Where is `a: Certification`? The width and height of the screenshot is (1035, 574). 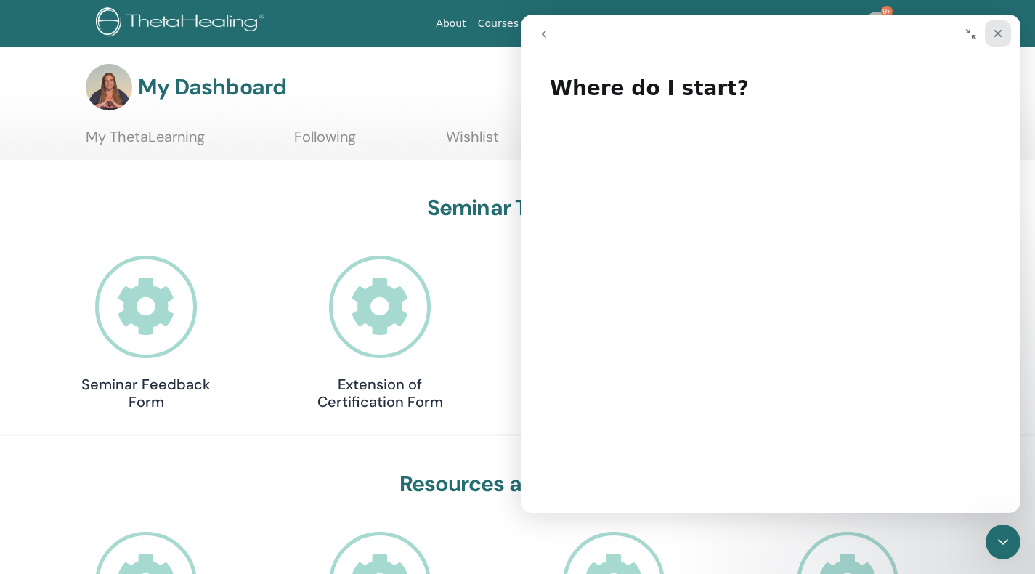
a: Certification is located at coordinates (623, 23).